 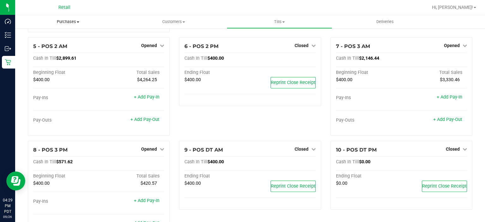 What do you see at coordinates (385, 22) in the screenshot?
I see `a: Deliveries` at bounding box center [385, 22].